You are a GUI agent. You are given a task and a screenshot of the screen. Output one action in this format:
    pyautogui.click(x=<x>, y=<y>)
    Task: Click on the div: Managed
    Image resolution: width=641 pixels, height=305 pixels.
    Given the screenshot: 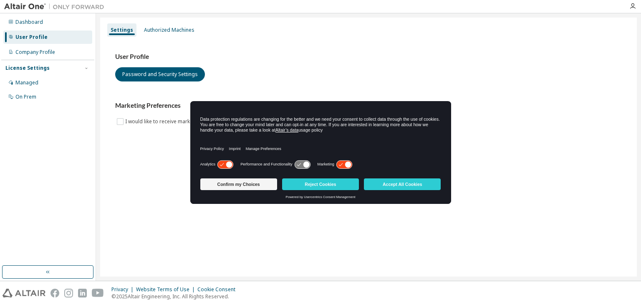 What is the action you would take?
    pyautogui.click(x=27, y=83)
    